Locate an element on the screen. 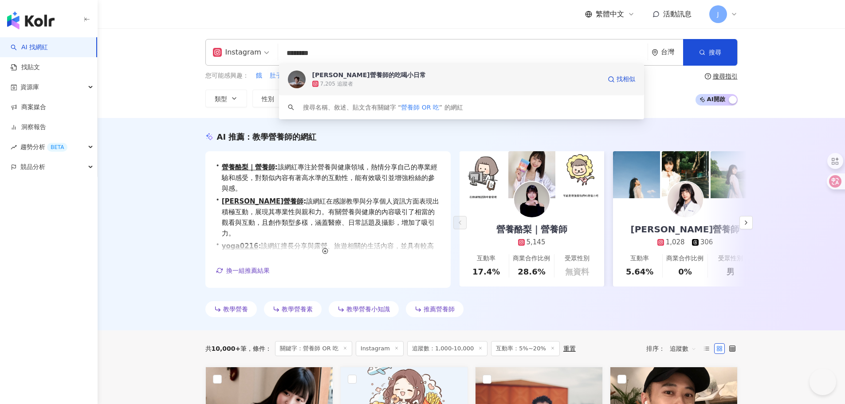  div: BETA is located at coordinates (57, 147).